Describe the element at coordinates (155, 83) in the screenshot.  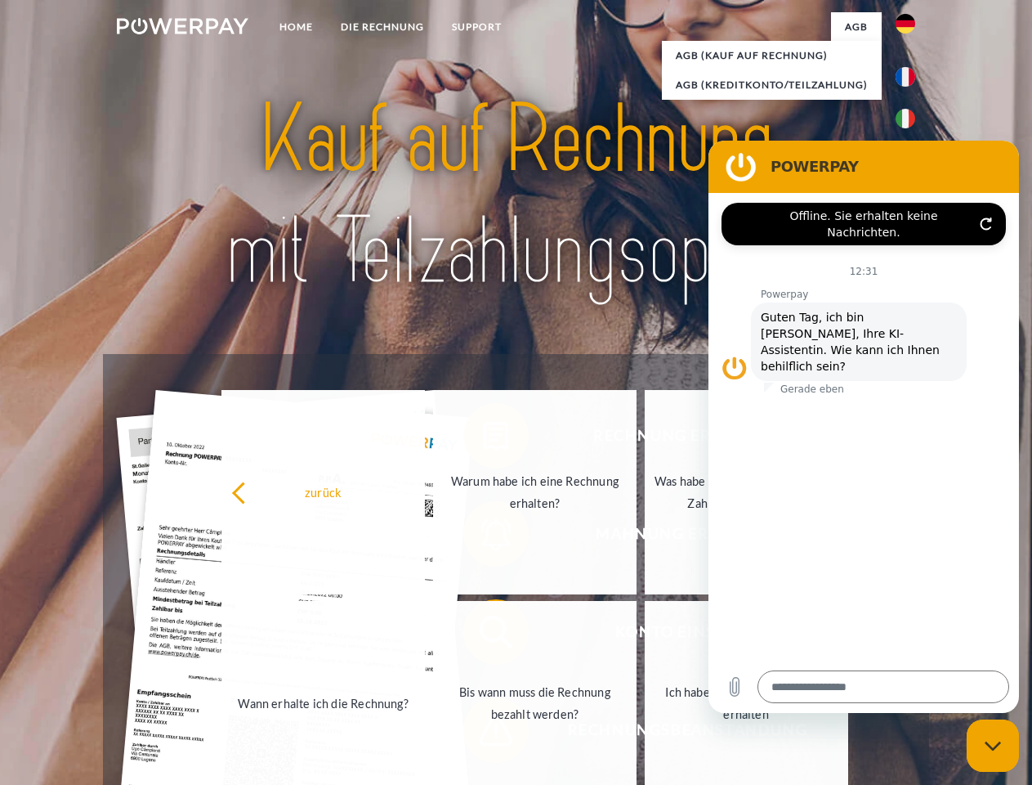
I see `label: Offline. Sie erhalten keine Nachrichten.` at that location.